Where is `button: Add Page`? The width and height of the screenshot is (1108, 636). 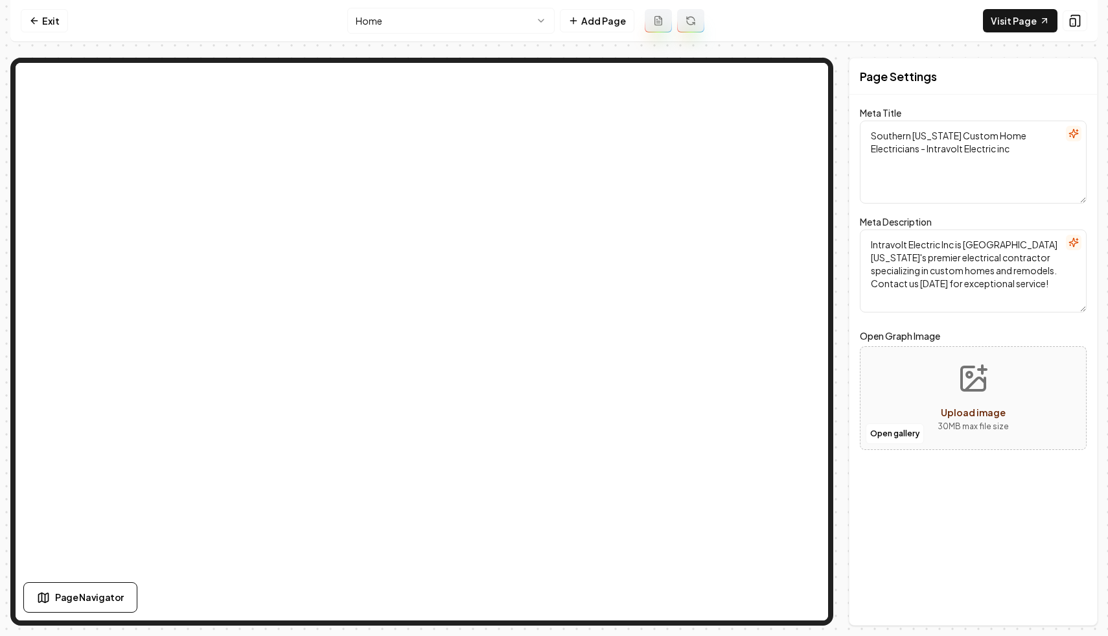
button: Add Page is located at coordinates (597, 21).